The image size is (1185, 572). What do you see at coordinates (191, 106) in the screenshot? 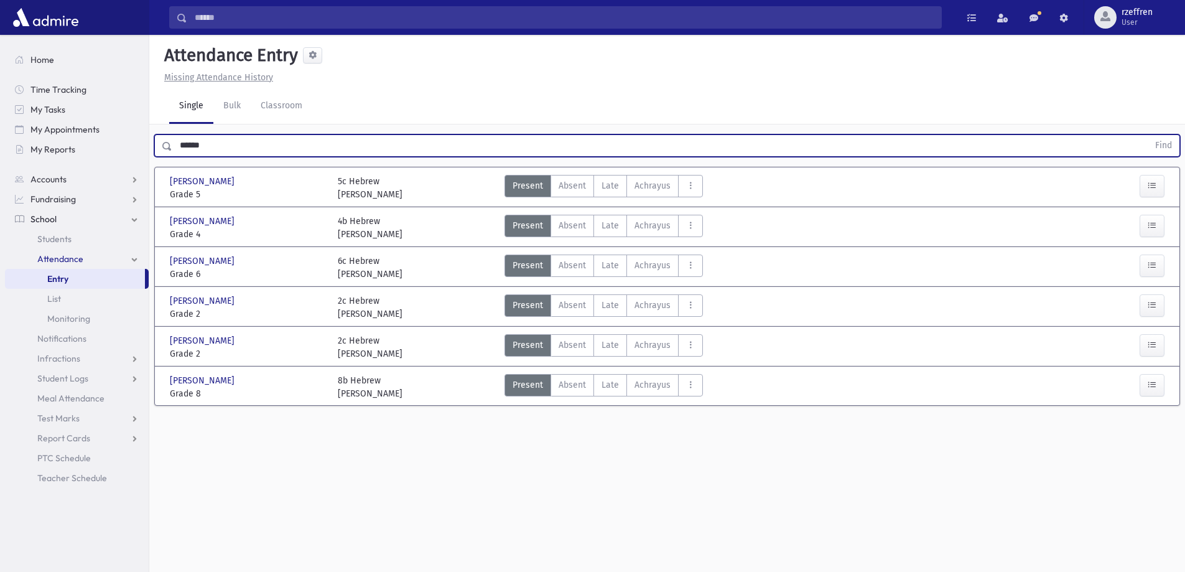
I see `a: Single` at bounding box center [191, 106].